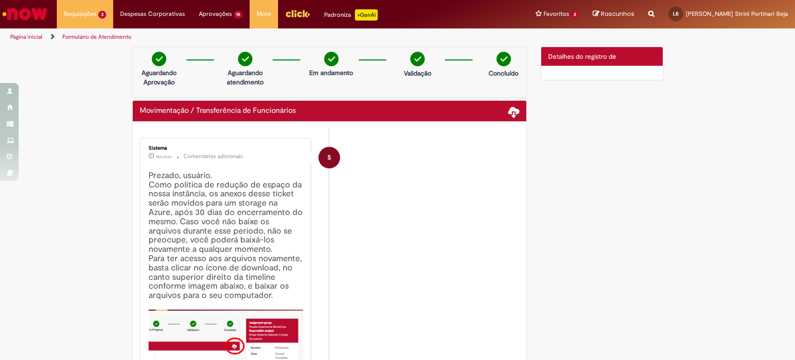 This screenshot has height=360, width=795. I want to click on span: Requisições, so click(80, 14).